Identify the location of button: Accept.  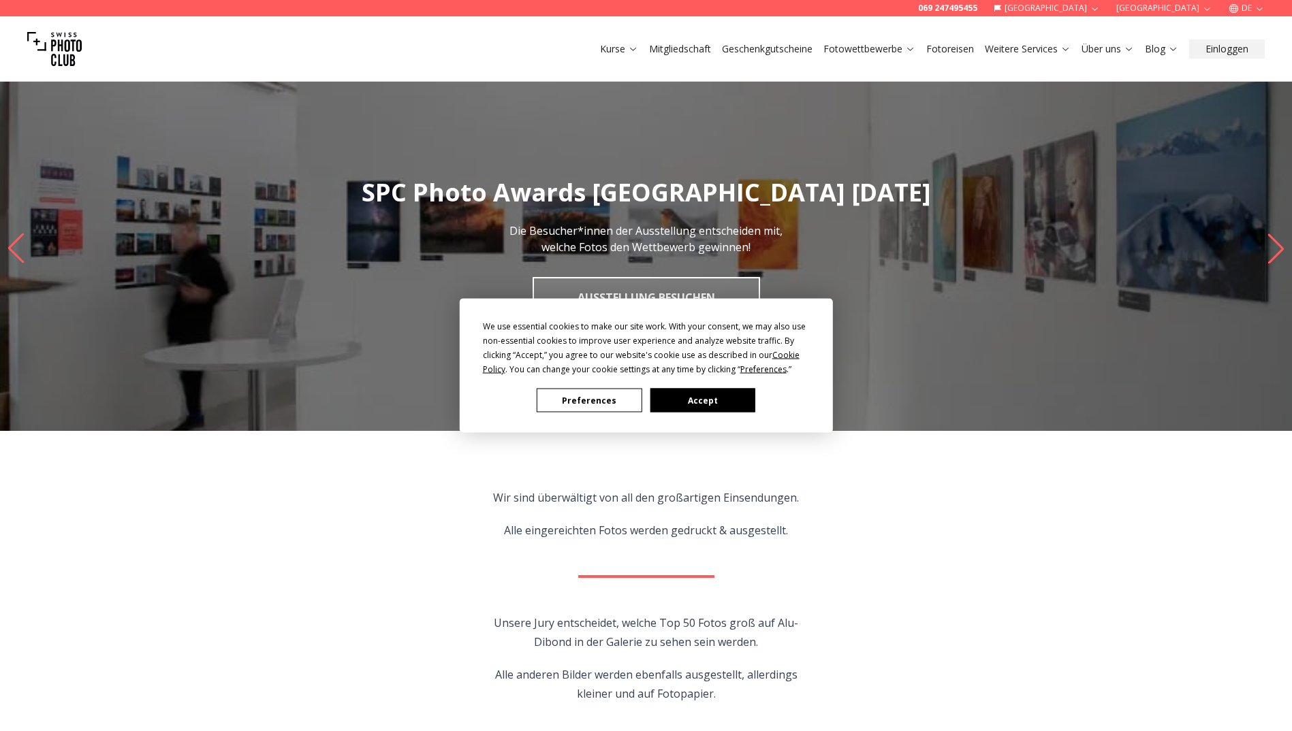
(702, 400).